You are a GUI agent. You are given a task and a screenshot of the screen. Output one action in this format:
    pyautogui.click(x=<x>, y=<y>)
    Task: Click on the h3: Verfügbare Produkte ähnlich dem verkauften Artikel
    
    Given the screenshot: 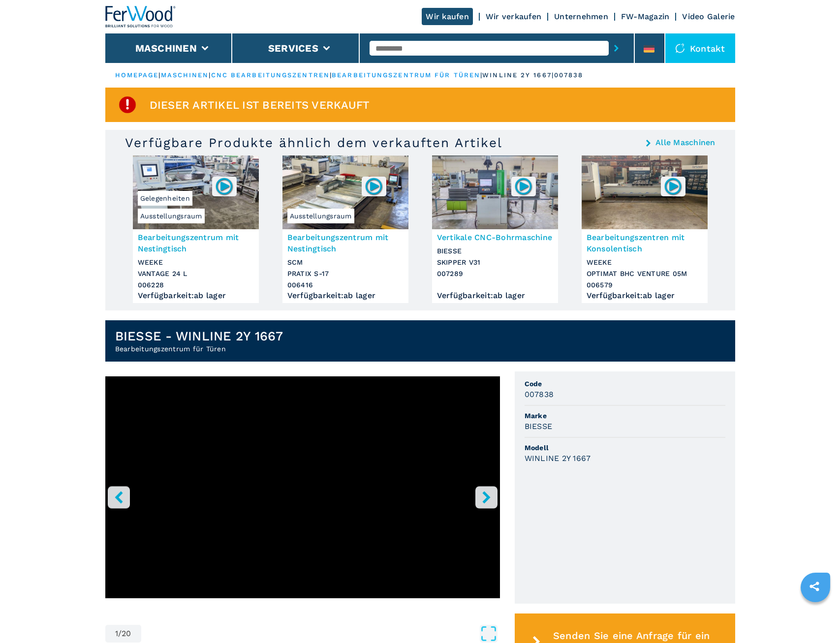 What is the action you would take?
    pyautogui.click(x=313, y=143)
    